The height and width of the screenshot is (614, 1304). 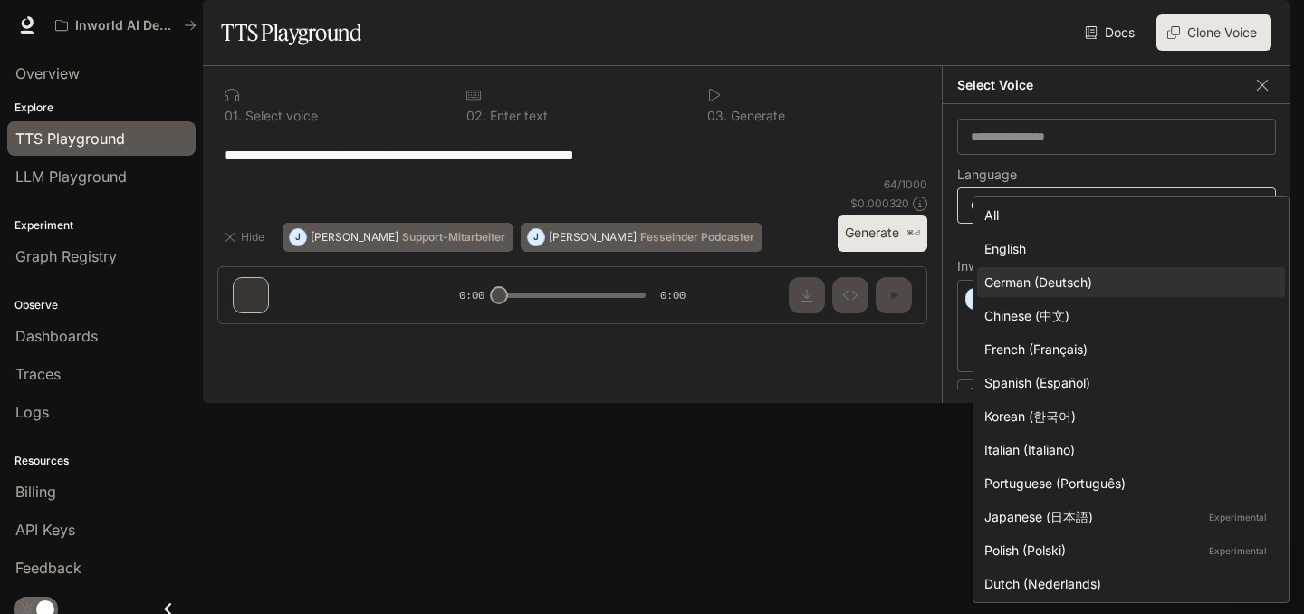 What do you see at coordinates (1127, 315) in the screenshot?
I see `div: Chinese (中文)` at bounding box center [1127, 315].